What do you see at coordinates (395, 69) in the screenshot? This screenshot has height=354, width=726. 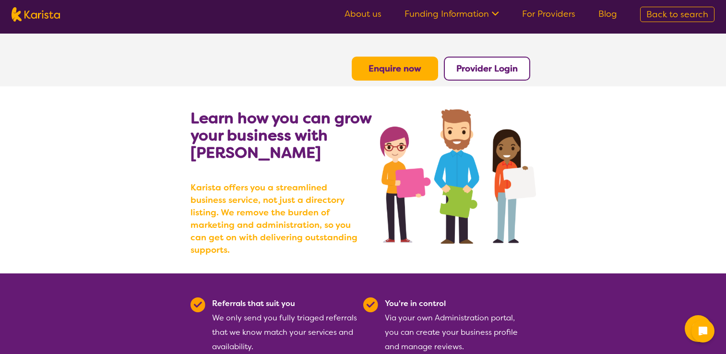 I see `button: Enquire now` at bounding box center [395, 69].